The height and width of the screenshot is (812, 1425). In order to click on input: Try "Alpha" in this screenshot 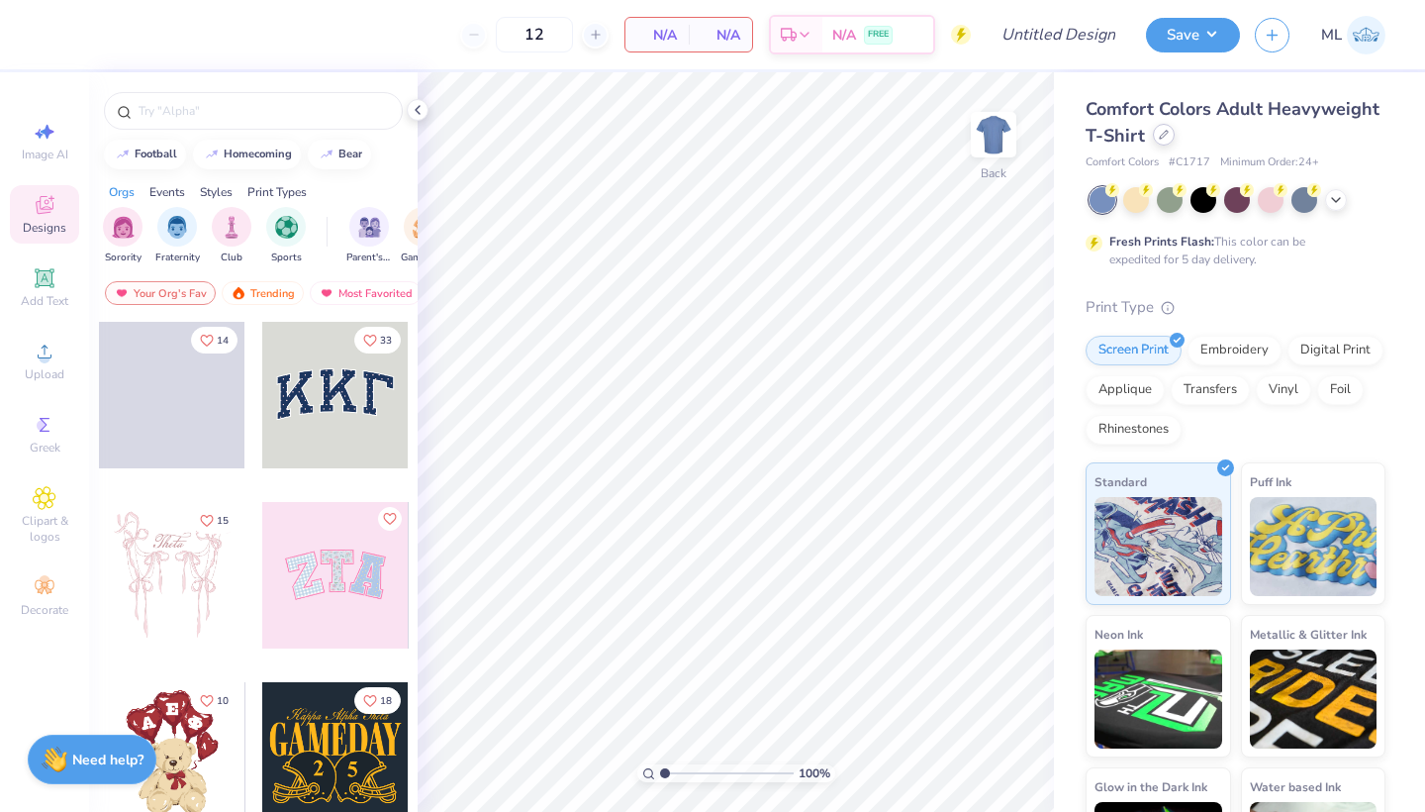, I will do `click(263, 111)`.